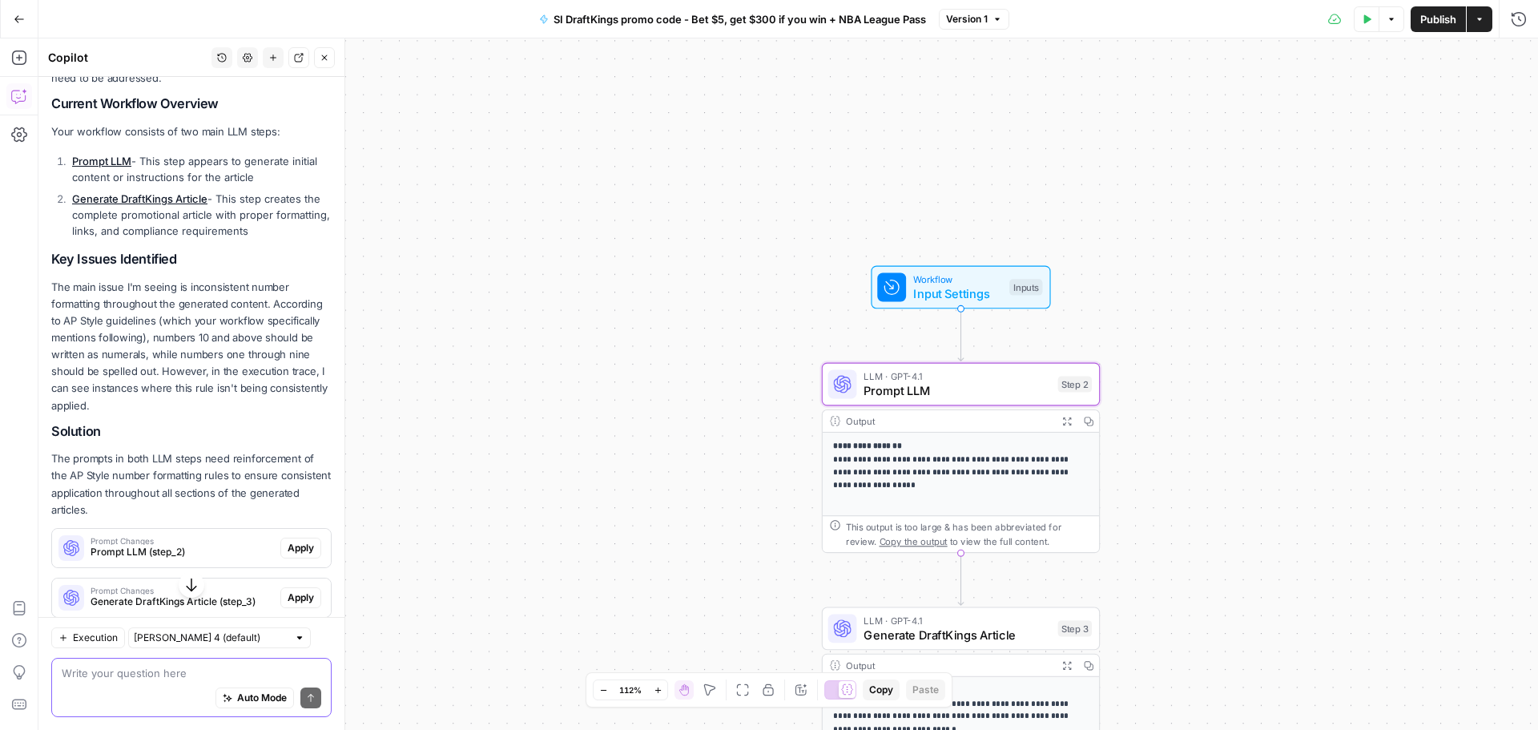  I want to click on span: SI DraftKings promo code - Bet $5, get $300 if you win + NBA League Pass, so click(739, 19).